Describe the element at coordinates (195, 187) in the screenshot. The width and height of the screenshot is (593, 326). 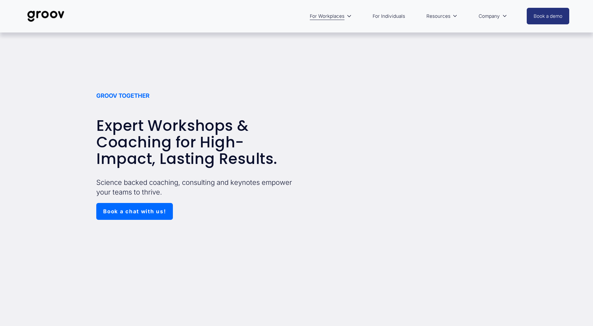
I see `p: Science backed coaching, consulting and keynotes empower your teams to thrive.` at that location.